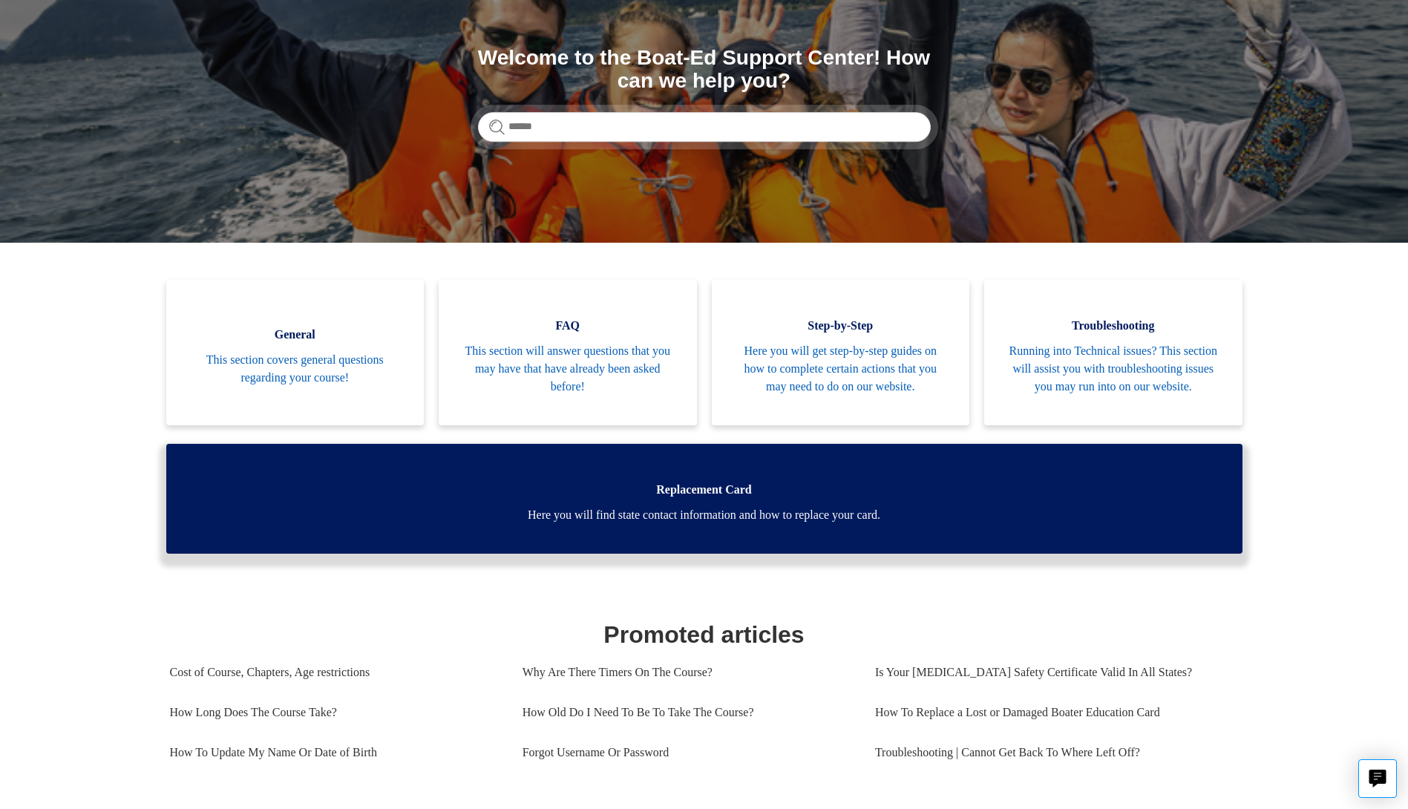  Describe the element at coordinates (295, 335) in the screenshot. I see `span: General` at that location.